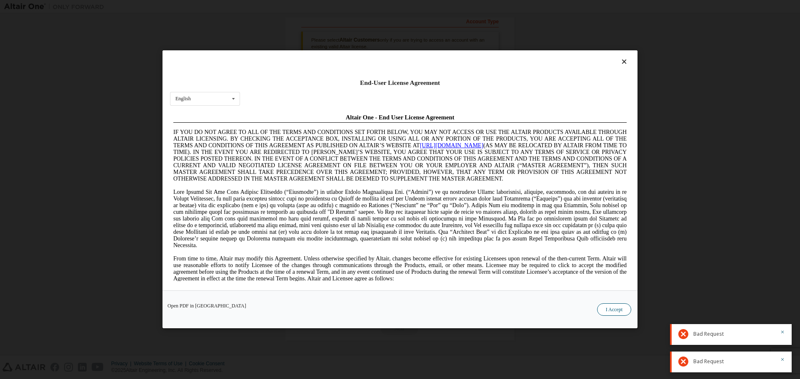  Describe the element at coordinates (230, 108) in the screenshot. I see `span: Lore Ipsumd Sit Ame Cons Adipisc Elitseddo (“Eiusmodte”) in utlabor Etdolo Magnaaliqua Eni. (“Adm...` at that location.